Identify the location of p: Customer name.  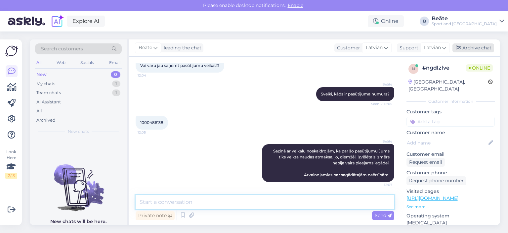
(451, 132).